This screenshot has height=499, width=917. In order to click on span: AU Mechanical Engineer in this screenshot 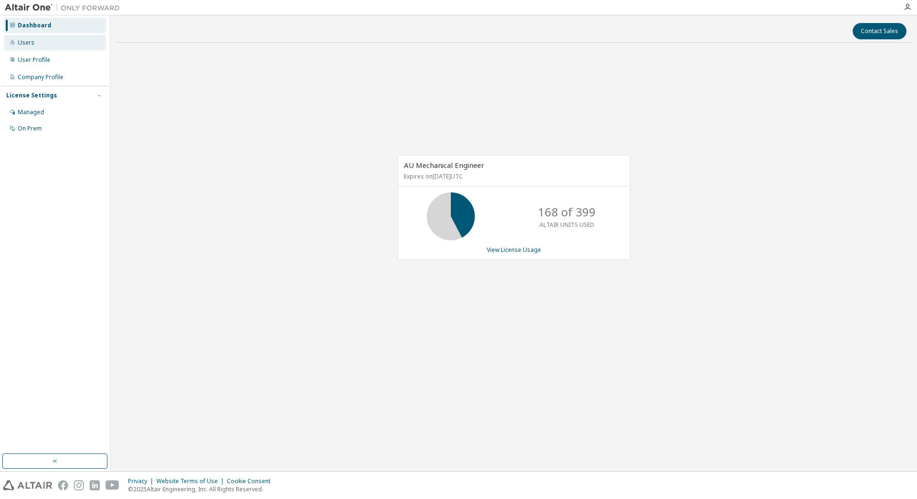, I will do `click(444, 165)`.